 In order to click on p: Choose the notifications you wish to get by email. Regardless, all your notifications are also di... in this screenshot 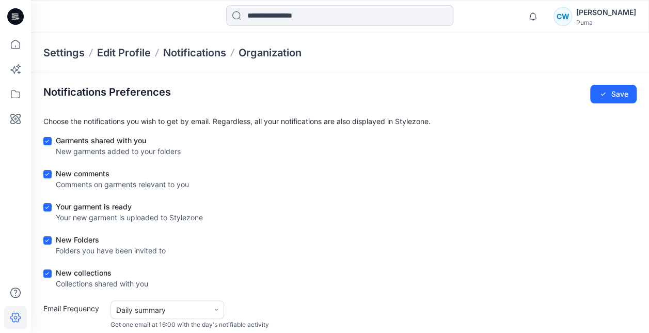, I will do `click(340, 121)`.